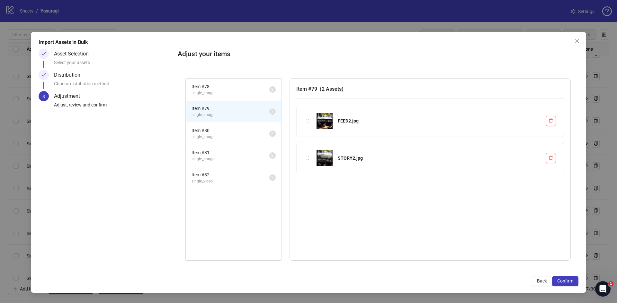 The image size is (617, 303). I want to click on div: Adjust, review and confirm, so click(113, 107).